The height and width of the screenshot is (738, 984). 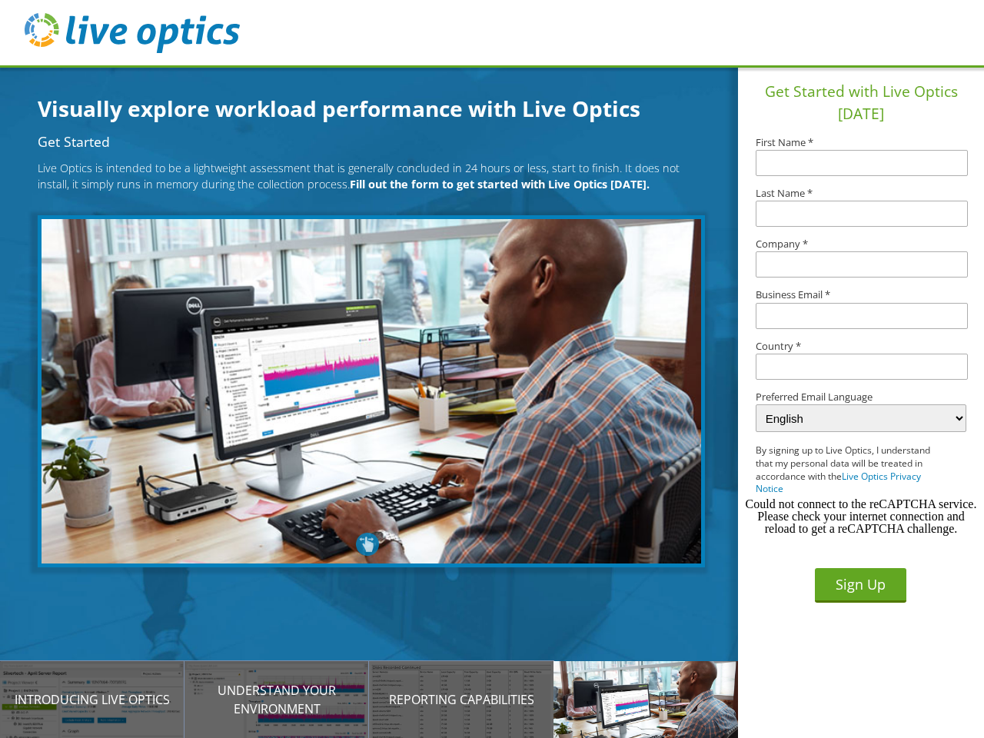 What do you see at coordinates (861, 294) in the screenshot?
I see `label: Business Email *` at bounding box center [861, 294].